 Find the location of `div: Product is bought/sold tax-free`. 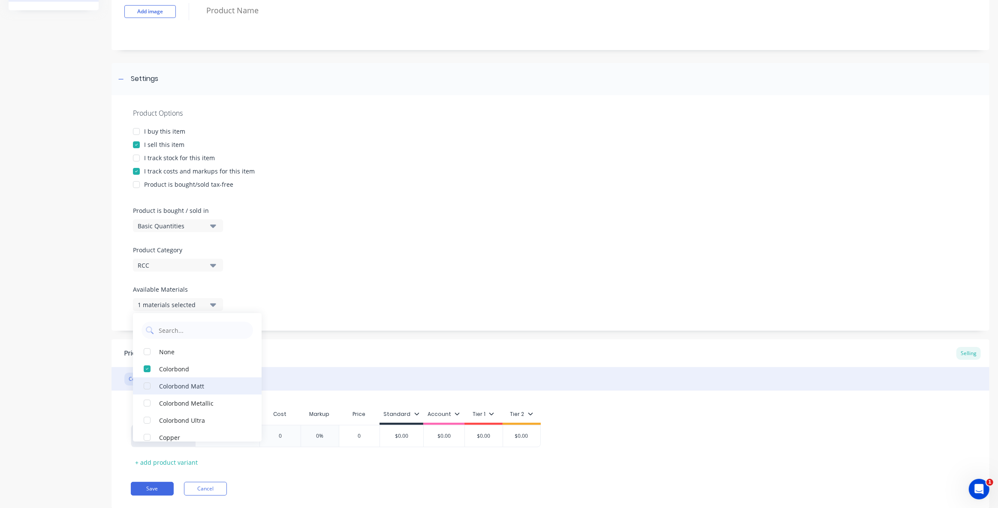

div: Product is bought/sold tax-free is located at coordinates (189, 184).